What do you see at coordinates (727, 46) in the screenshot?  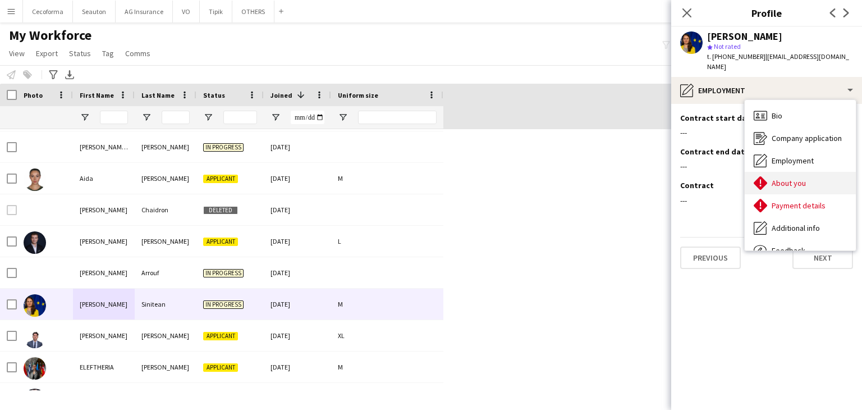 I see `span: Not rated` at bounding box center [727, 46].